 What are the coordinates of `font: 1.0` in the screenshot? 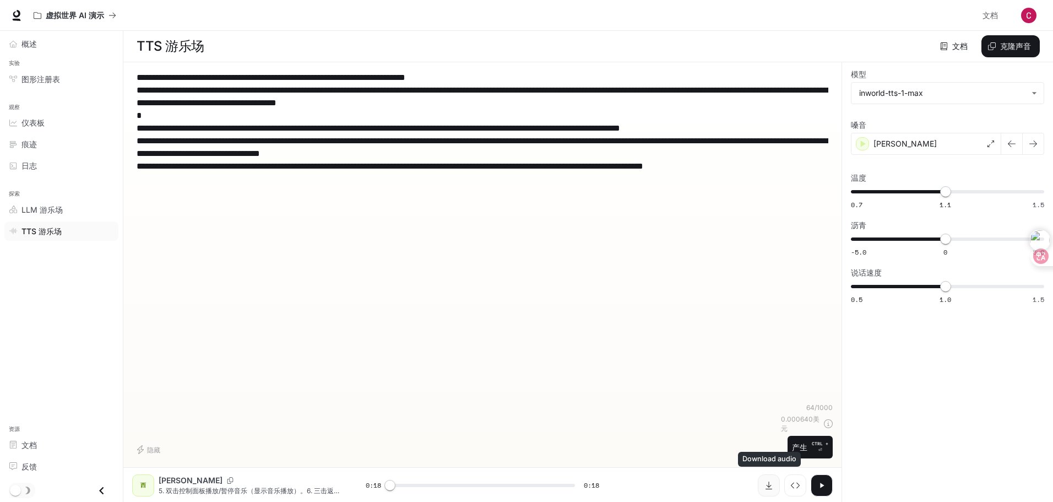 It's located at (945, 299).